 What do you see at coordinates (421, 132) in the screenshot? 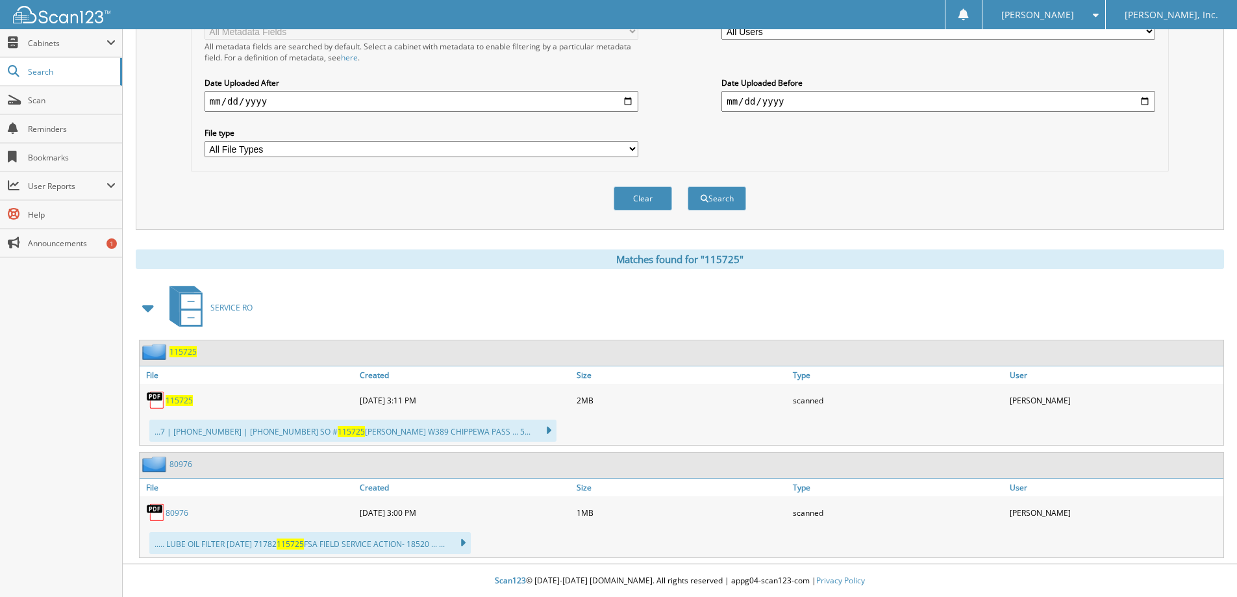
I see `label: File type` at bounding box center [421, 132].